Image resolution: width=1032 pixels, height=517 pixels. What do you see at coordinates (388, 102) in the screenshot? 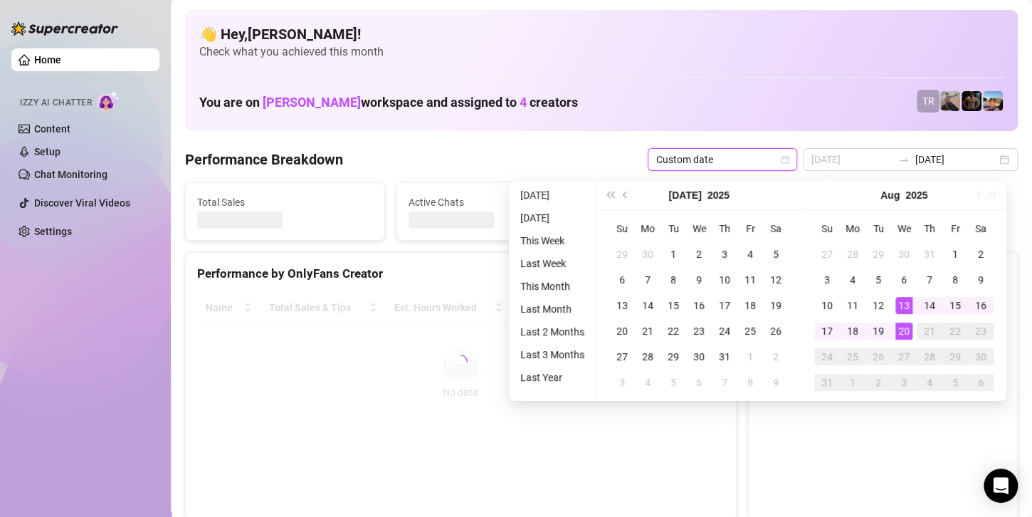
I see `h1: You are on workspace and assigned to creators` at bounding box center [388, 102].